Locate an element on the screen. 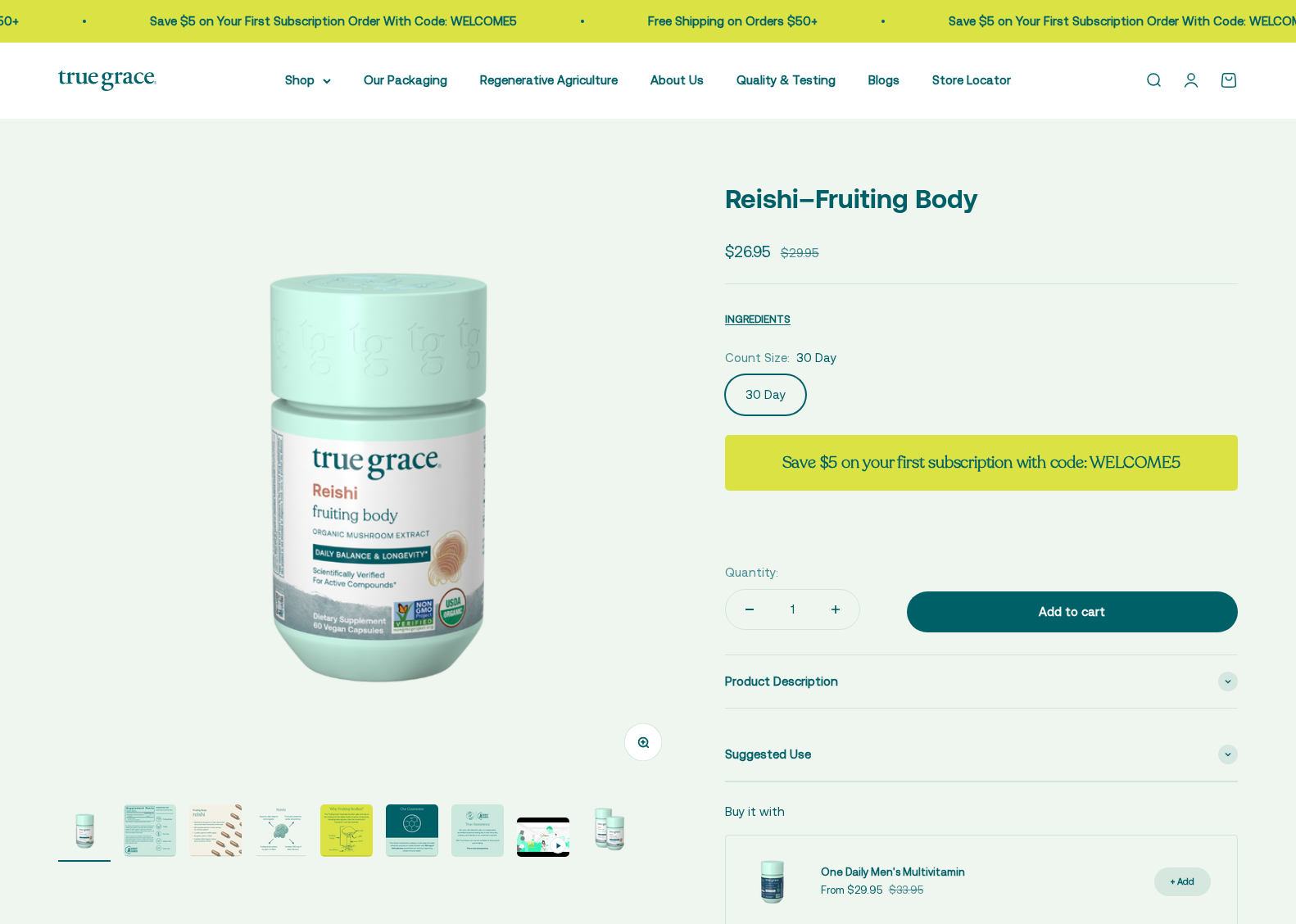  p: Save $5 on Your First Subscription Order With Code: WELCOME5 is located at coordinates (333, 21).